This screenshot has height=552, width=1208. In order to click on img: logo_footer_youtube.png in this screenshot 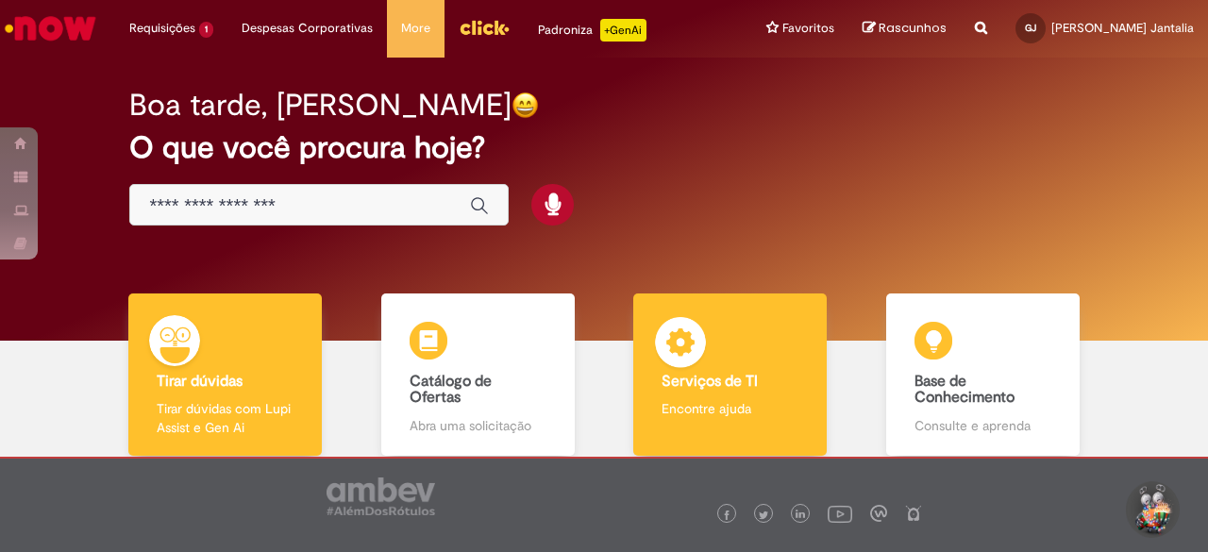, I will do `click(840, 513)`.